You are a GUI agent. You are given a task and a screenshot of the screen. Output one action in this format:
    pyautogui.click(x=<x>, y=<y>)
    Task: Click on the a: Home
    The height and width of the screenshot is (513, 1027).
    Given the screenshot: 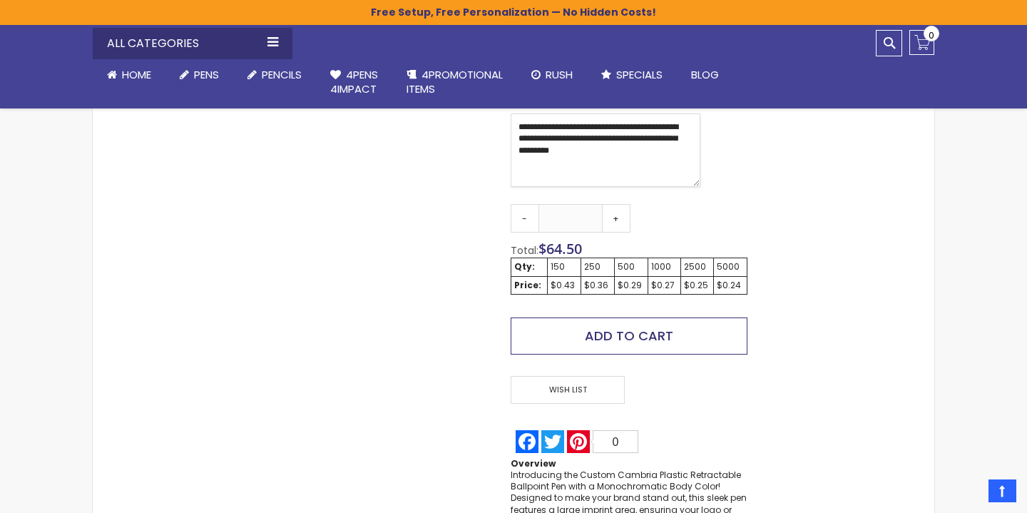 What is the action you would take?
    pyautogui.click(x=129, y=75)
    